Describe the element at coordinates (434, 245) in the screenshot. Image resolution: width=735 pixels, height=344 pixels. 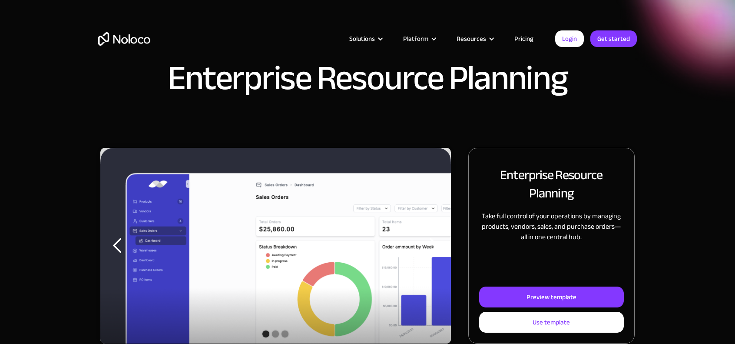
I see `div: next slide` at that location.